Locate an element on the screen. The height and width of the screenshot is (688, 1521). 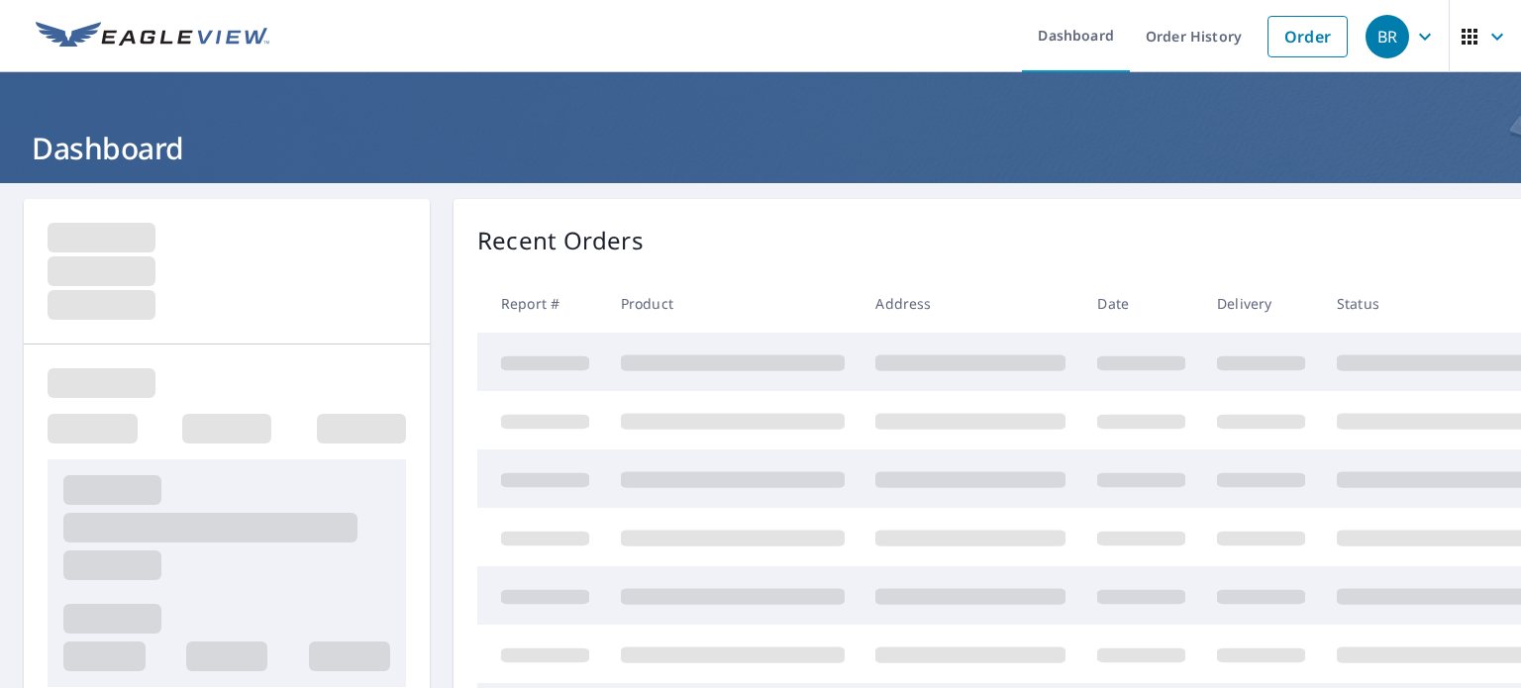
th: Delivery is located at coordinates (1261, 303).